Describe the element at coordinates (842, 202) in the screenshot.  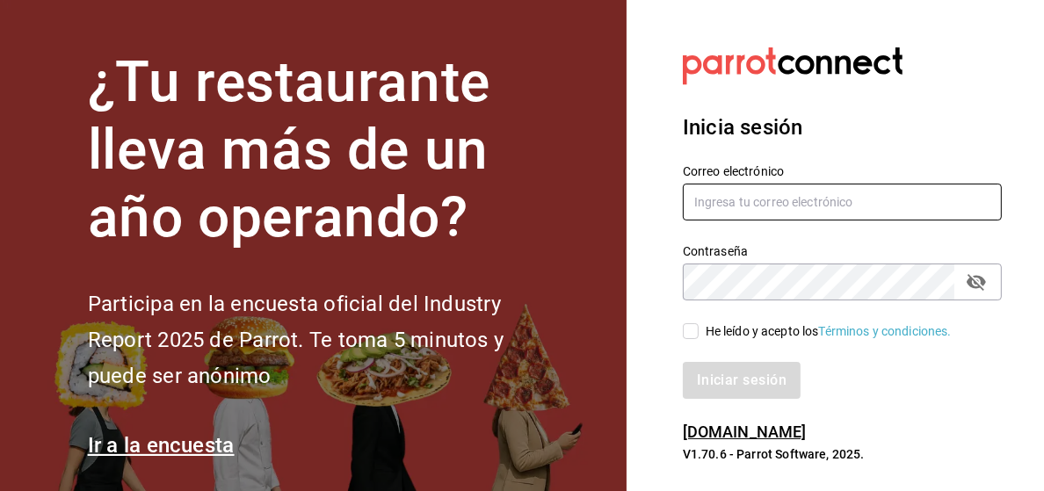
I see `input: Ingresa tu correo electrónico` at that location.